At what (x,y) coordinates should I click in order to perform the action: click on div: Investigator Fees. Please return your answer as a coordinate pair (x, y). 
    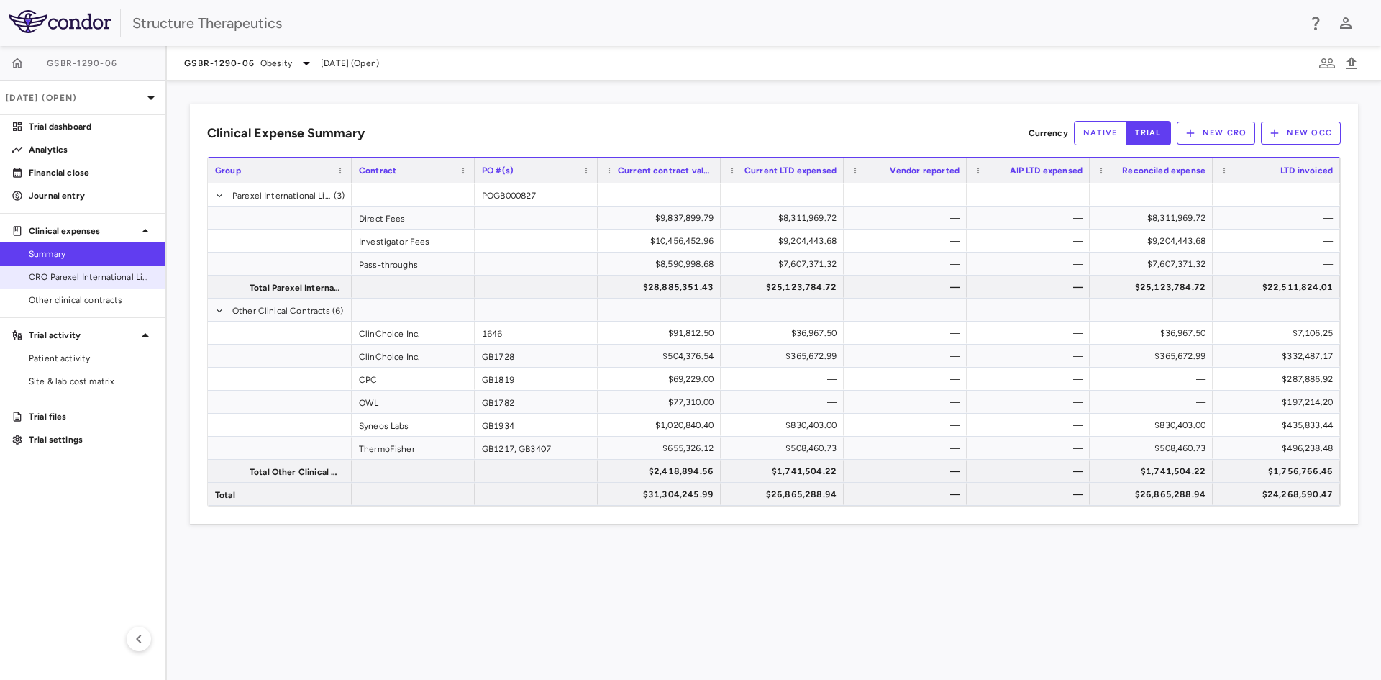
    Looking at the image, I should click on (413, 240).